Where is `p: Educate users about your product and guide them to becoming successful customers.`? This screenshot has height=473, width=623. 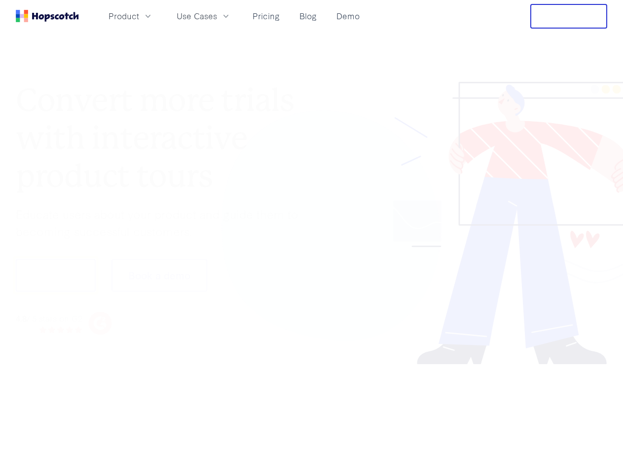 p: Educate users about your product and guide them to becoming successful customers. is located at coordinates (164, 222).